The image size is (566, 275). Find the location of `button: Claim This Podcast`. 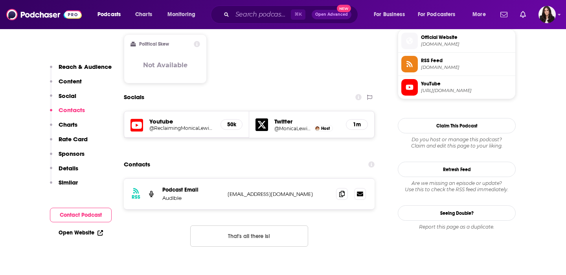

button: Claim This Podcast is located at coordinates (457, 125).